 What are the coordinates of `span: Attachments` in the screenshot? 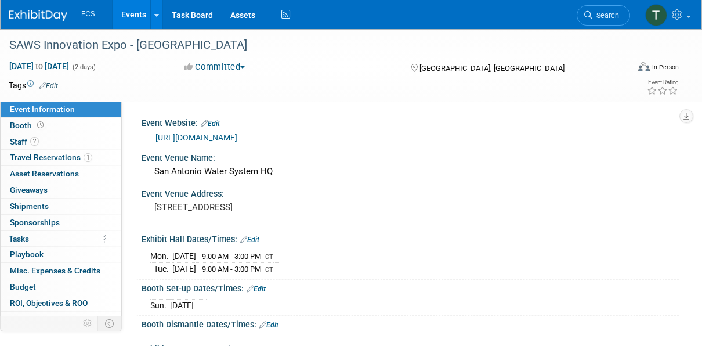 It's located at (33, 319).